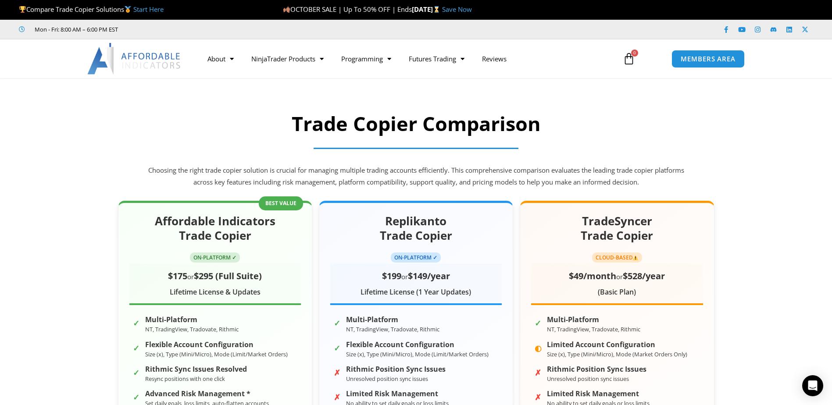 Image resolution: width=832 pixels, height=405 pixels. I want to click on span: $528/year, so click(644, 276).